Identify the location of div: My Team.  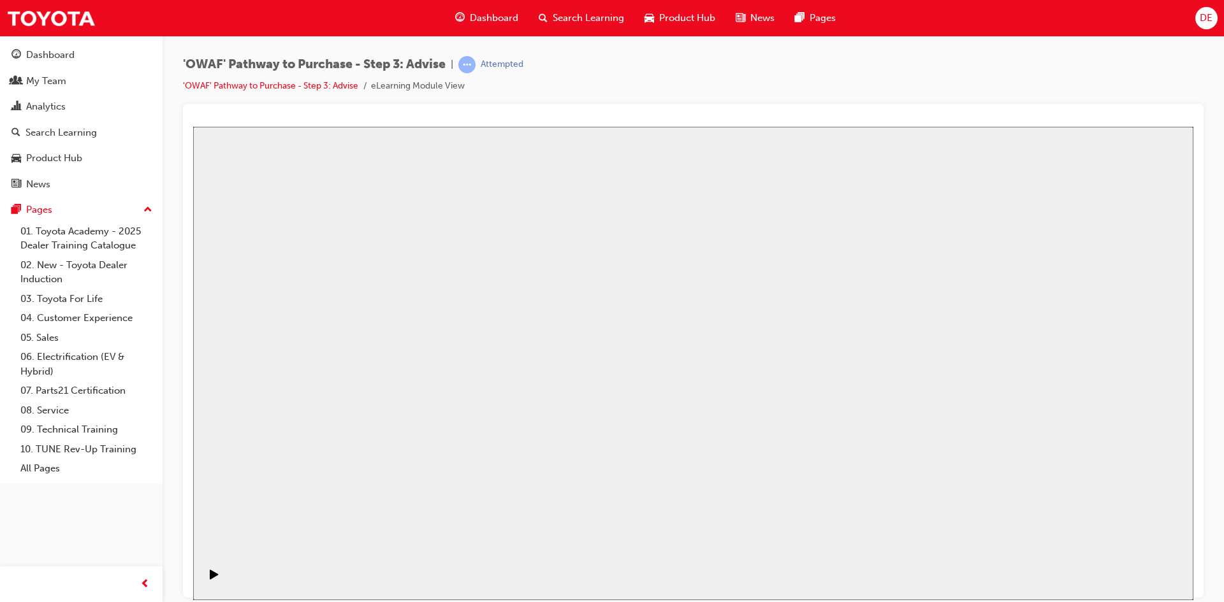
(46, 81).